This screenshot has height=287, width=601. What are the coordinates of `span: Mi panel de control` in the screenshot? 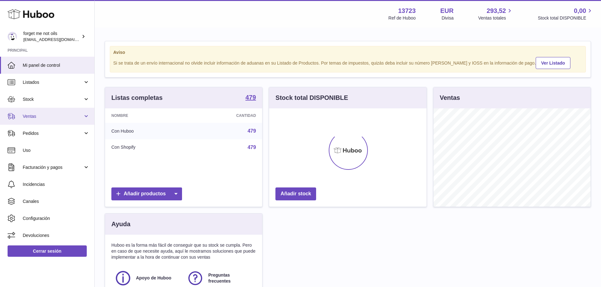 It's located at (56, 65).